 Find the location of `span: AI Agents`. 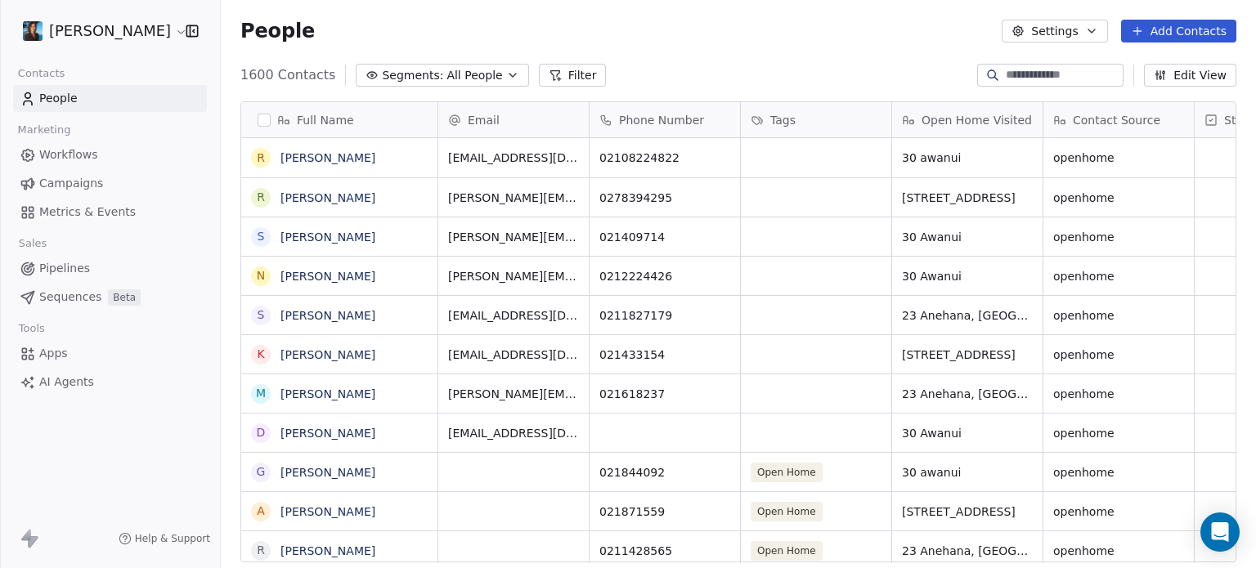

span: AI Agents is located at coordinates (66, 382).